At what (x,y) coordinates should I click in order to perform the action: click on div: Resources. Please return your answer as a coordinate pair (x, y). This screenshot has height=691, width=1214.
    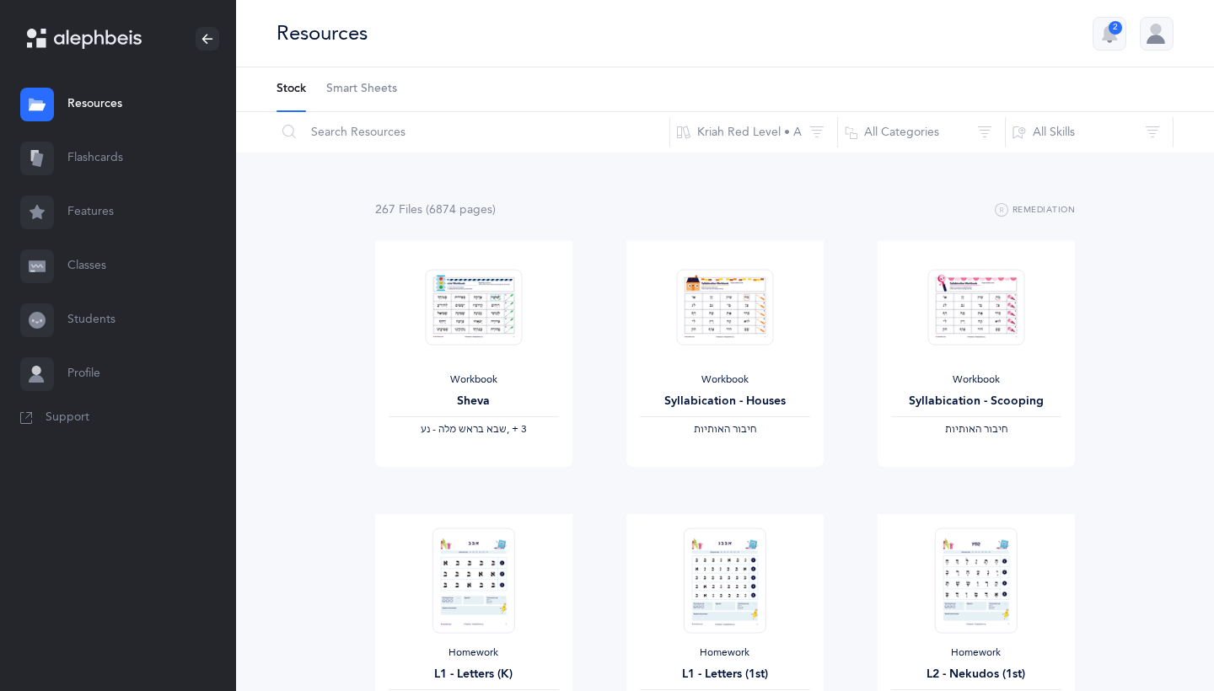
    Looking at the image, I should click on (322, 33).